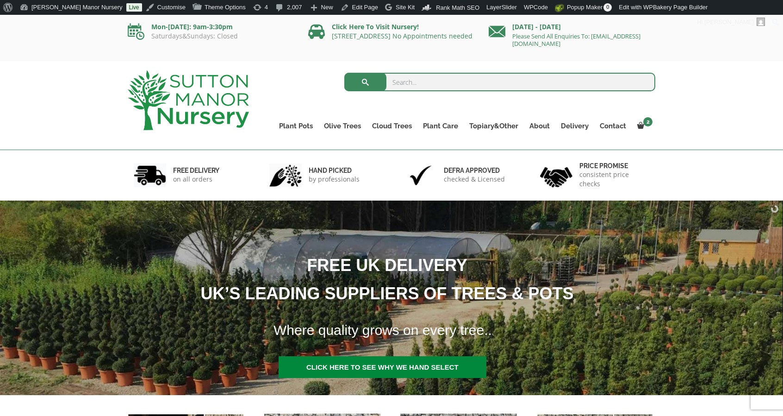  What do you see at coordinates (134, 7) in the screenshot?
I see `a: Live` at bounding box center [134, 7].